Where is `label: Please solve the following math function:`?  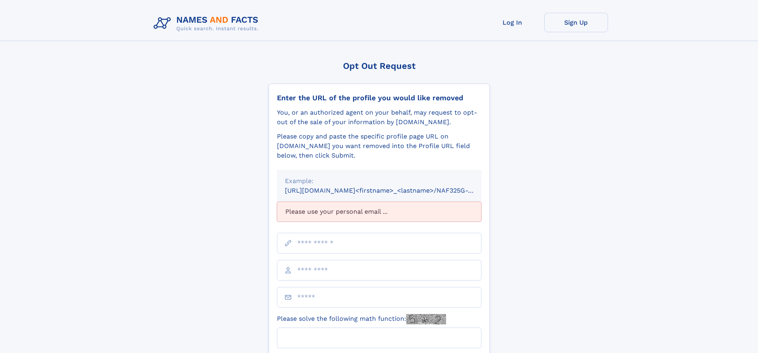
label: Please solve the following math function: is located at coordinates (361, 319).